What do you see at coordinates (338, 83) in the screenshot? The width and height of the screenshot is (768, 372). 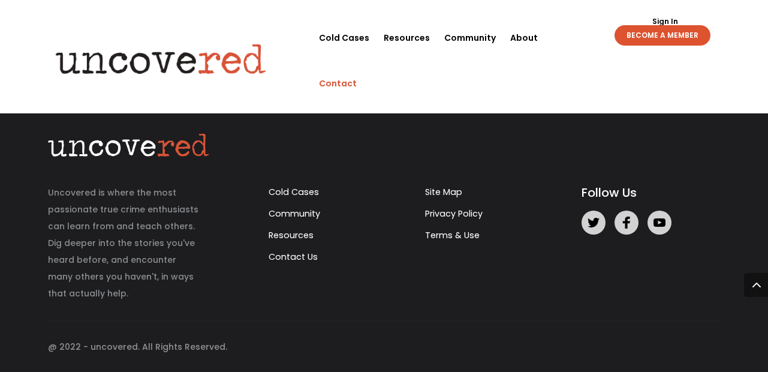 I see `a: Contact` at bounding box center [338, 83].